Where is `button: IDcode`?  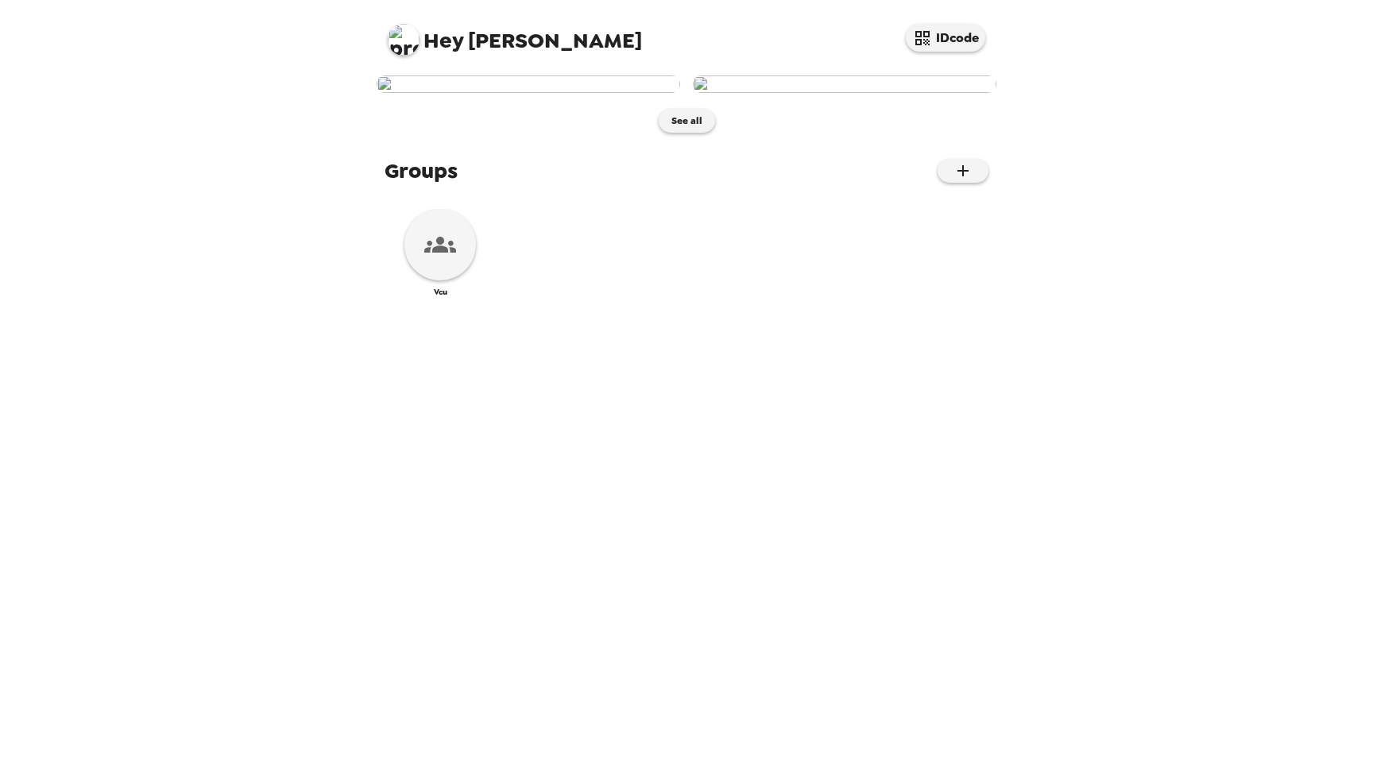 button: IDcode is located at coordinates (945, 37).